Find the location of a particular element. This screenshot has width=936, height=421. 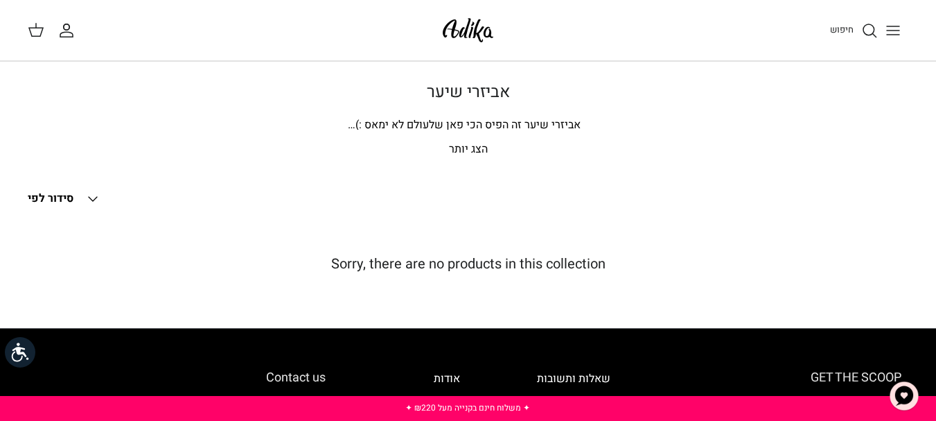

a: תקנון החברה is located at coordinates (431, 401).